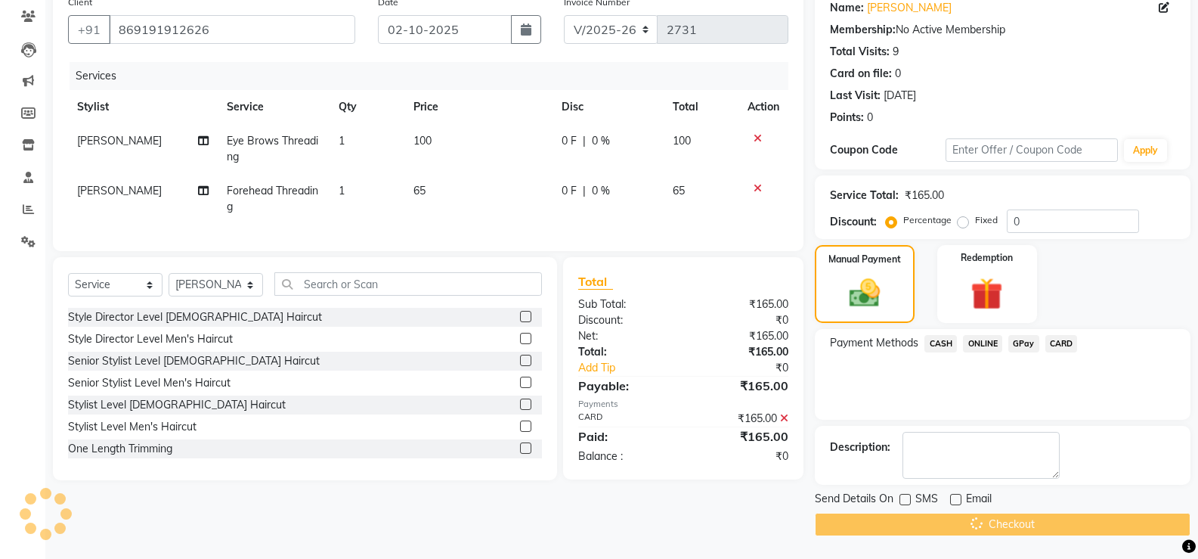 This screenshot has width=1198, height=559. Describe the element at coordinates (763, 107) in the screenshot. I see `th: Action` at that location.